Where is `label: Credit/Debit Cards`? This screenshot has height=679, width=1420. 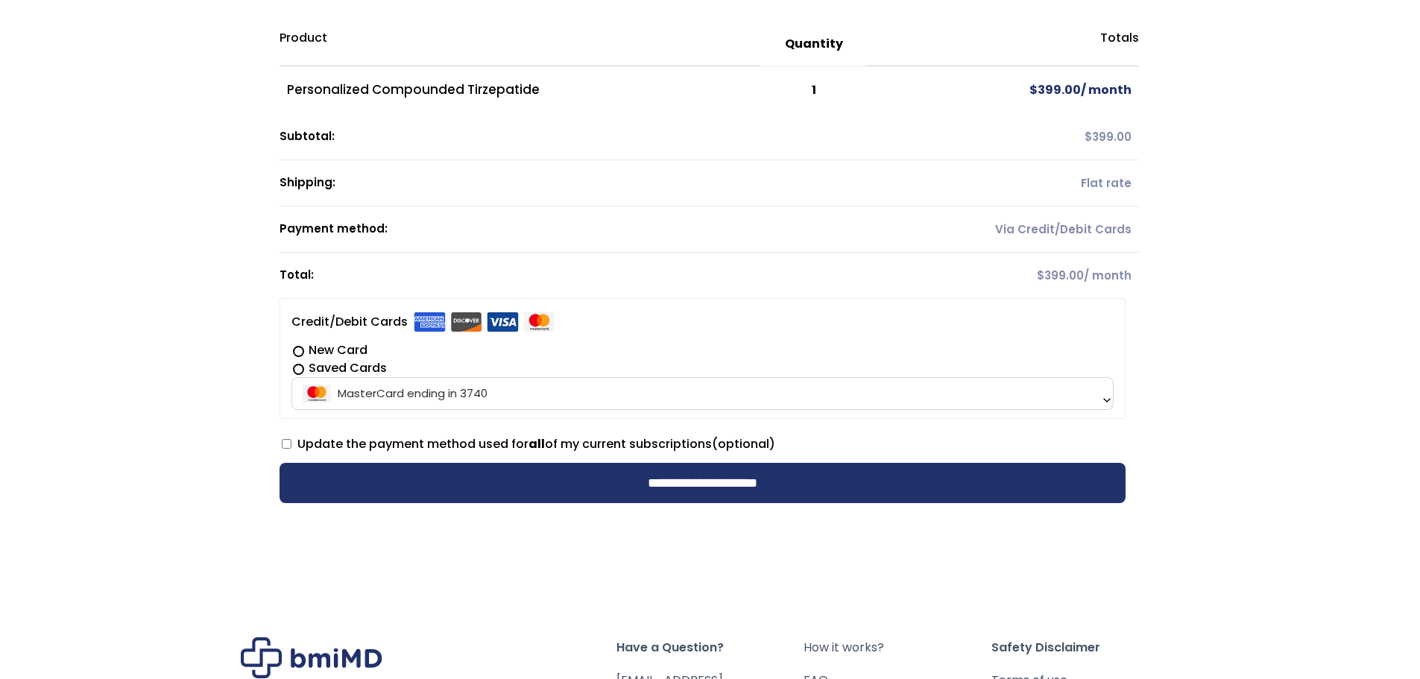 label: Credit/Debit Cards is located at coordinates (423, 322).